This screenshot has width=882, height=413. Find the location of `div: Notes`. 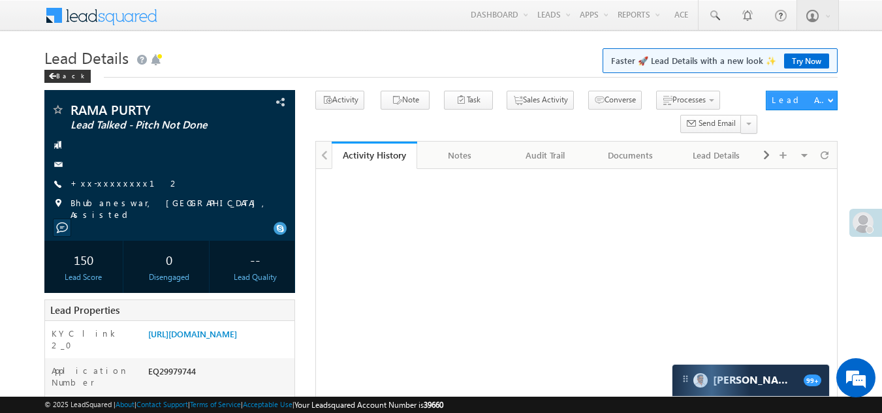

div: Notes is located at coordinates (459, 155).